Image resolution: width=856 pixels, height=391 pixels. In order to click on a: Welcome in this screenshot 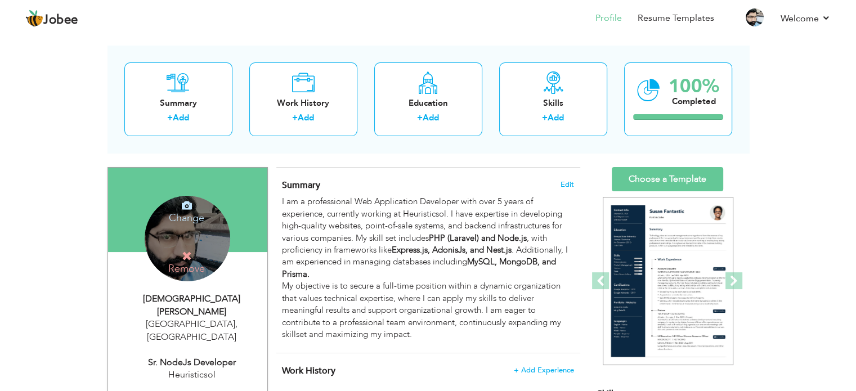, I will do `click(805, 19)`.